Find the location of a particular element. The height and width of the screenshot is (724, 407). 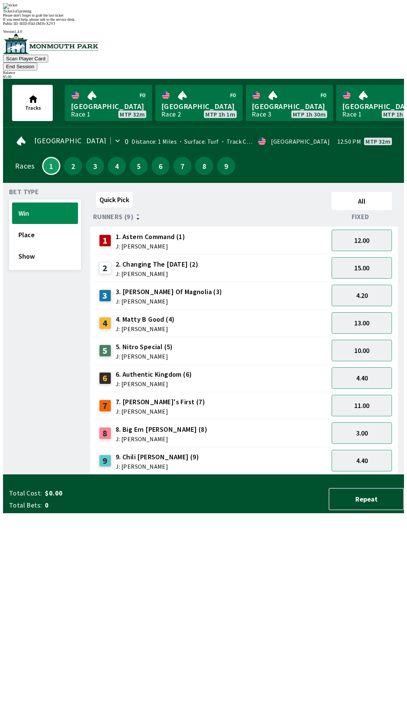

span: $0.00 is located at coordinates (104, 493).